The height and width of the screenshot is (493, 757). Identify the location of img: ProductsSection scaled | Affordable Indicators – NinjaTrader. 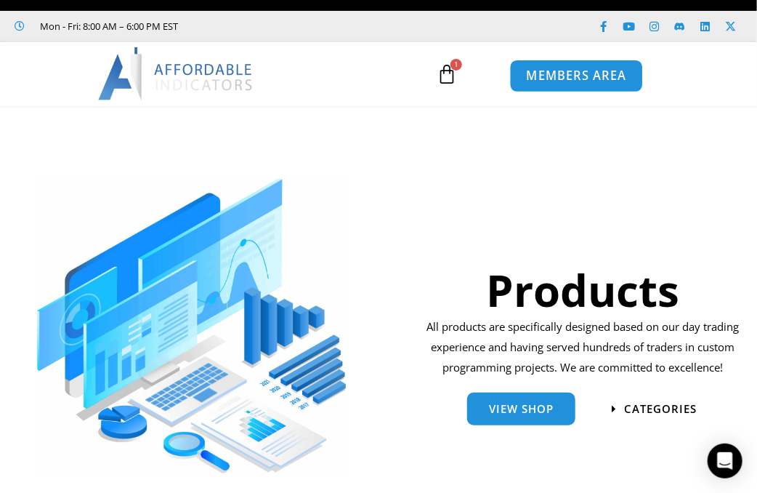
(191, 326).